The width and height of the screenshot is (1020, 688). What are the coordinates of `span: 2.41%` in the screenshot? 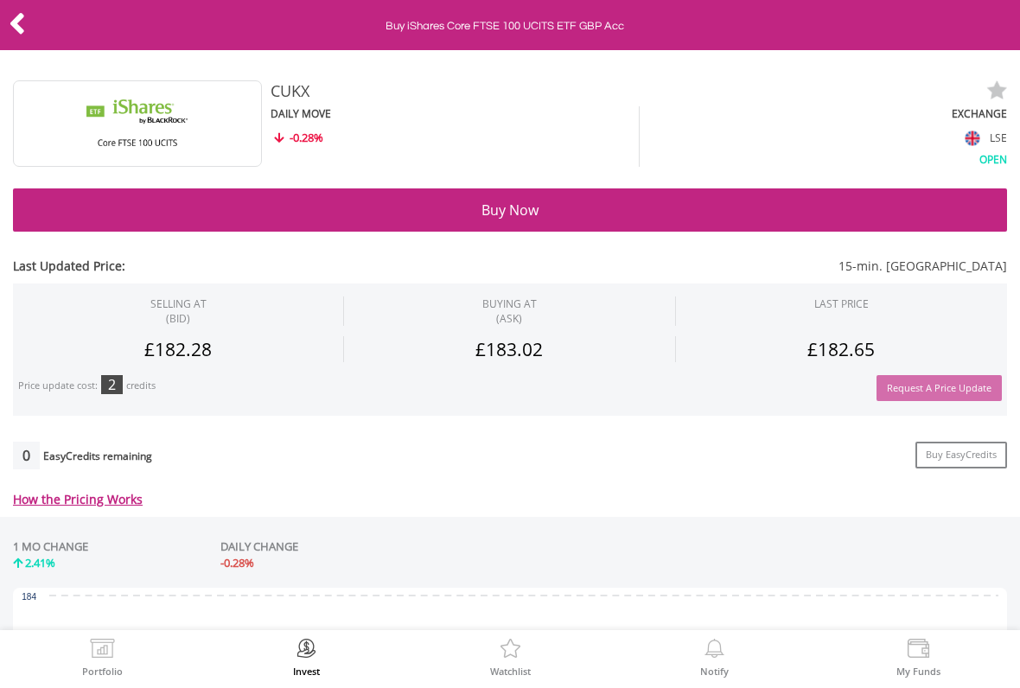 It's located at (40, 563).